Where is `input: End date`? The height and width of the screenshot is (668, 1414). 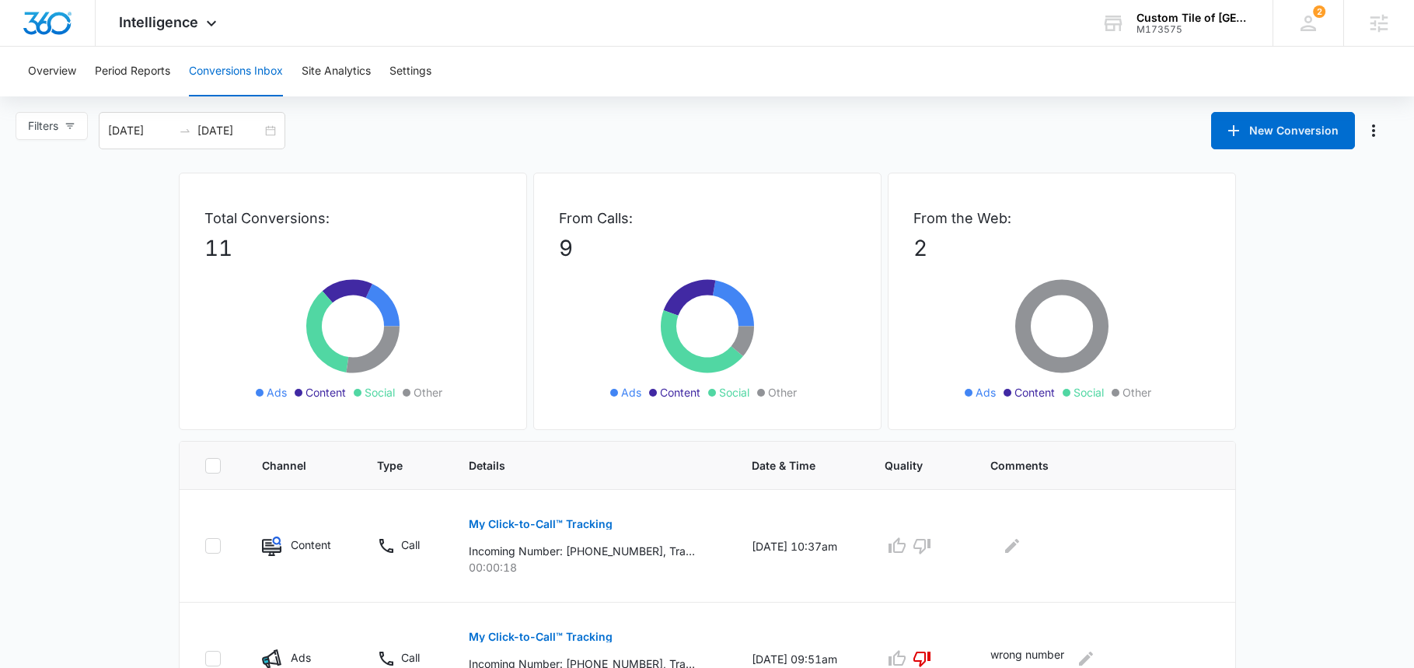
input: End date is located at coordinates (229, 131).